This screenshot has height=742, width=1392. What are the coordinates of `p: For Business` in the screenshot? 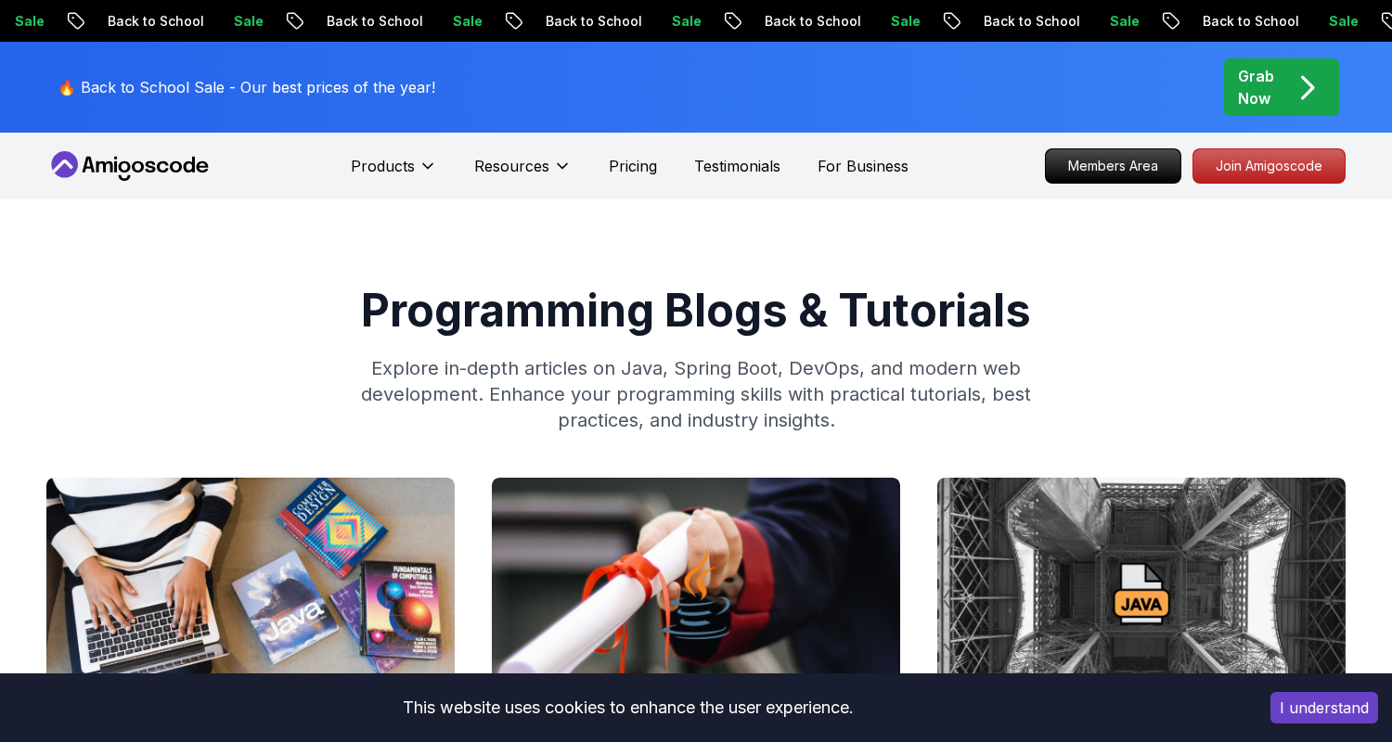 It's located at (863, 166).